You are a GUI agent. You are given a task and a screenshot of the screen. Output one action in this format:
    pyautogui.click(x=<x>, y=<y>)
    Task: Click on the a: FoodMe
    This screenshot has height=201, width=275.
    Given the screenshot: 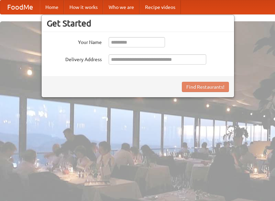 What is the action you would take?
    pyautogui.click(x=20, y=7)
    